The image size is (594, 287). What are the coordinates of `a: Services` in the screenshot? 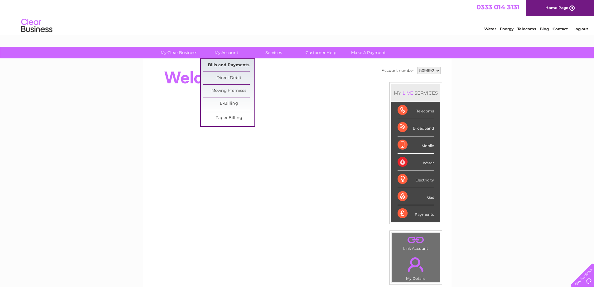 It's located at (274, 52).